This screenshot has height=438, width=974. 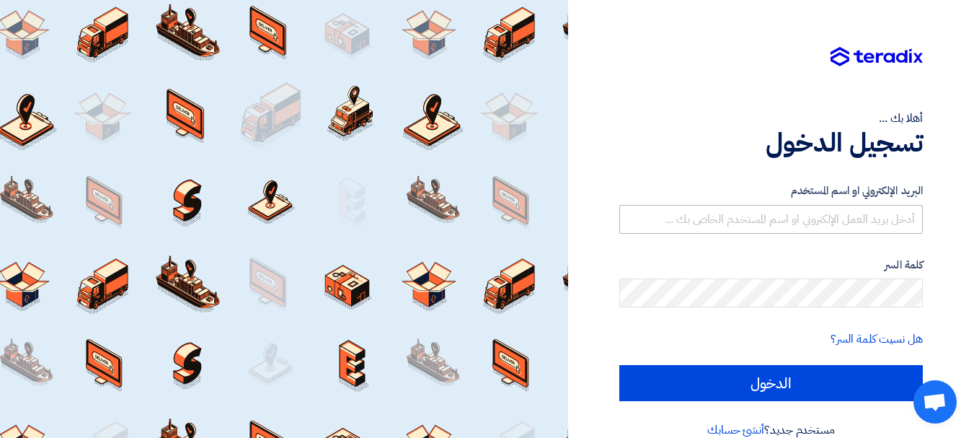 What do you see at coordinates (877, 57) in the screenshot?
I see `img: Teradix logo` at bounding box center [877, 57].